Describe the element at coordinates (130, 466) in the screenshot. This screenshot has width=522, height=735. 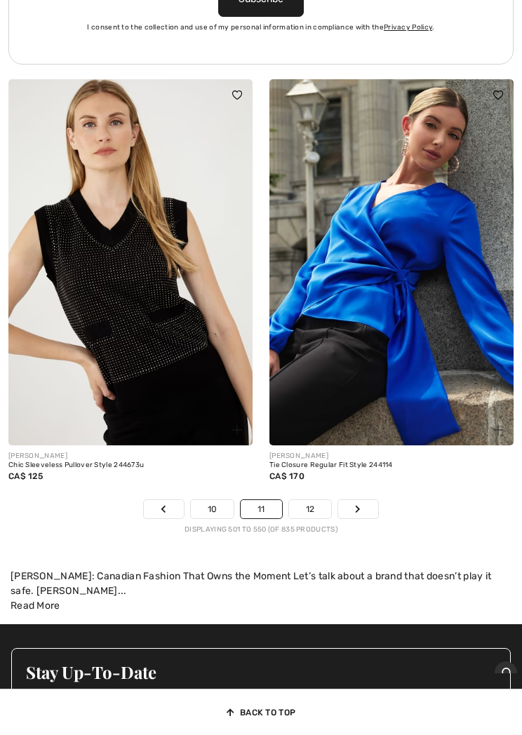
I see `div: Chic Sleeveless Pullover Style 244673u` at that location.